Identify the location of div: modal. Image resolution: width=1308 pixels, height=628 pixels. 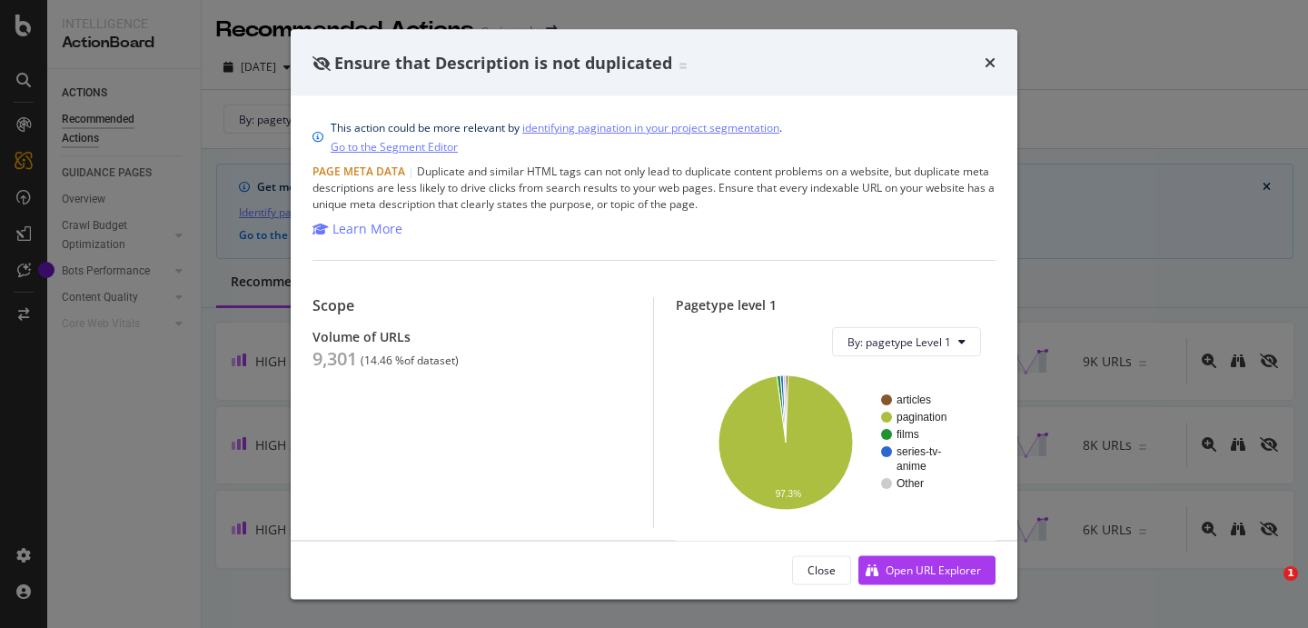
(654, 313).